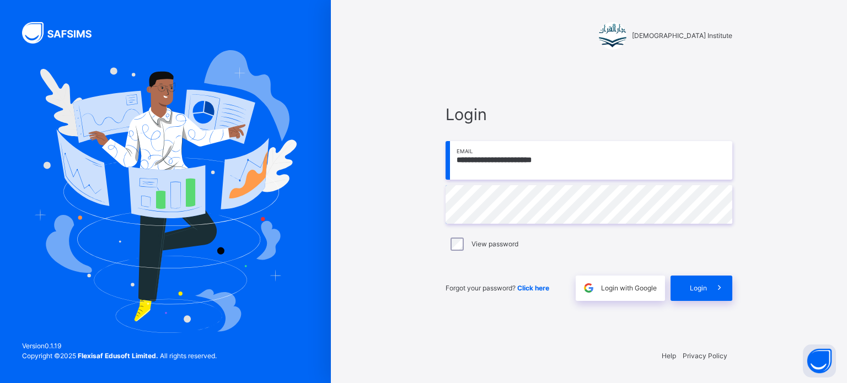  What do you see at coordinates (63, 33) in the screenshot?
I see `img: SAFSIMS Logo` at bounding box center [63, 33].